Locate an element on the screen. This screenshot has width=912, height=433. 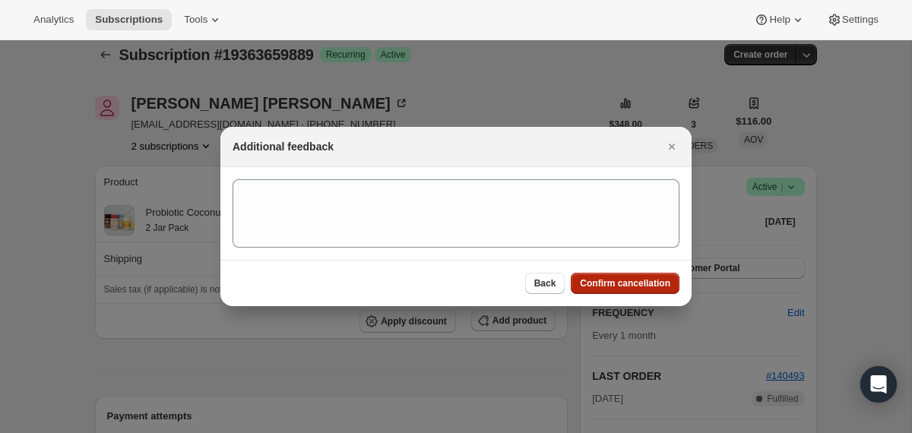
span: Back is located at coordinates (545, 283).